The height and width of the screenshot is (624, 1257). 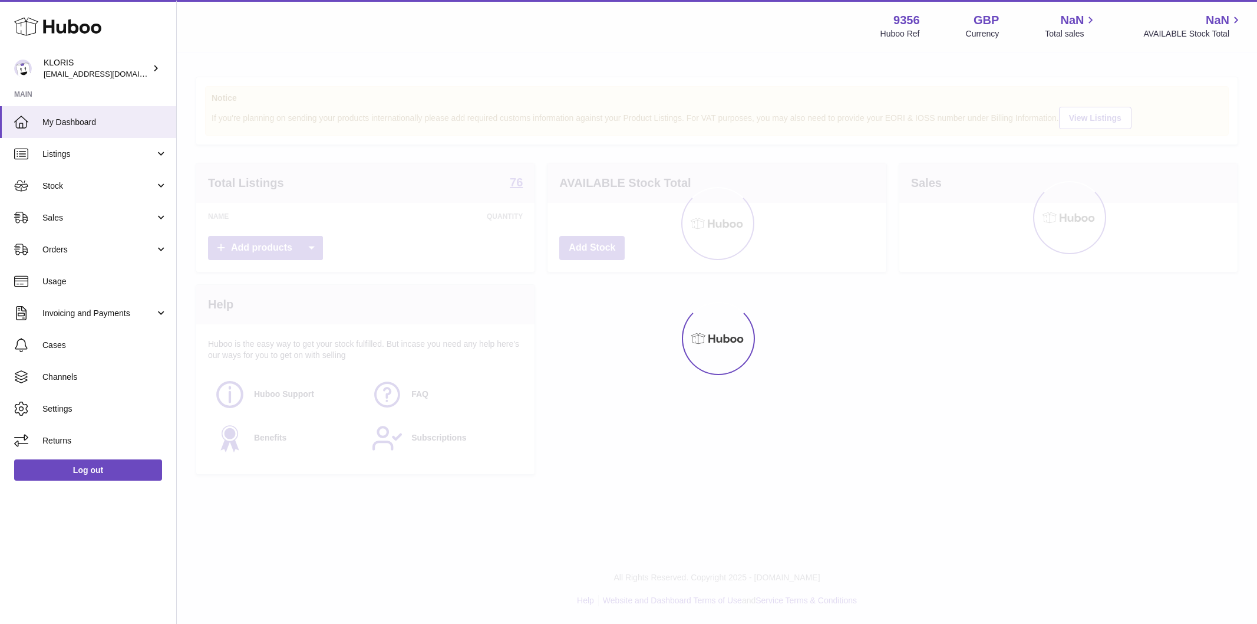 What do you see at coordinates (105, 377) in the screenshot?
I see `span: Channels` at bounding box center [105, 377].